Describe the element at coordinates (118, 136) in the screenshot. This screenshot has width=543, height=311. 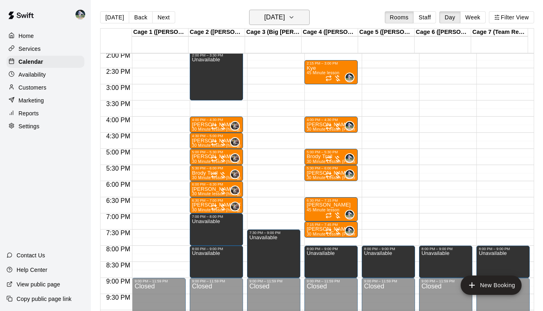
I see `span: 4:30 PM` at that location.